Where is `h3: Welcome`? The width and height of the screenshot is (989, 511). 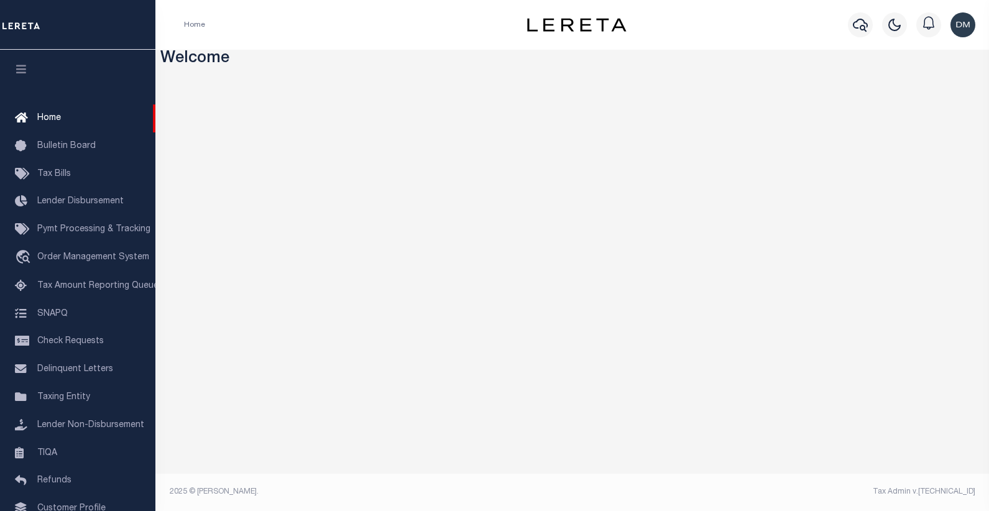
h3: Welcome is located at coordinates (572, 59).